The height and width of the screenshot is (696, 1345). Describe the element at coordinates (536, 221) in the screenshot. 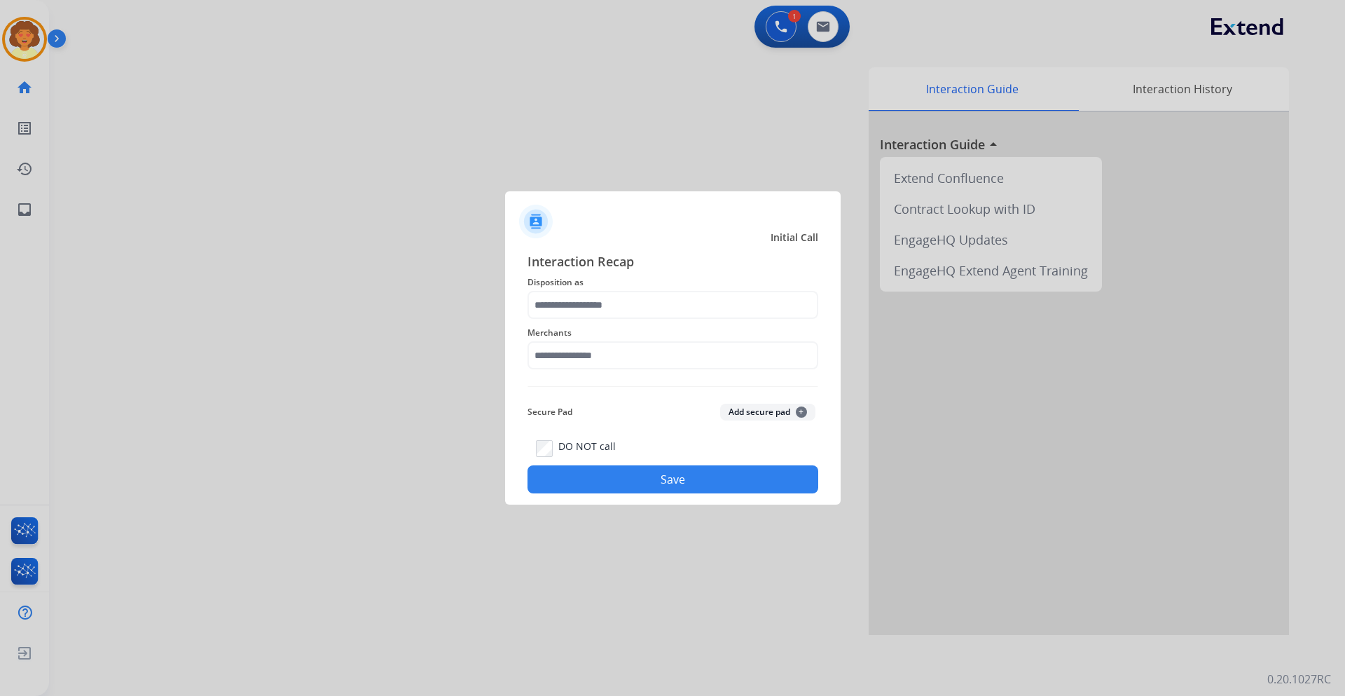

I see `img: contactIcon` at that location.